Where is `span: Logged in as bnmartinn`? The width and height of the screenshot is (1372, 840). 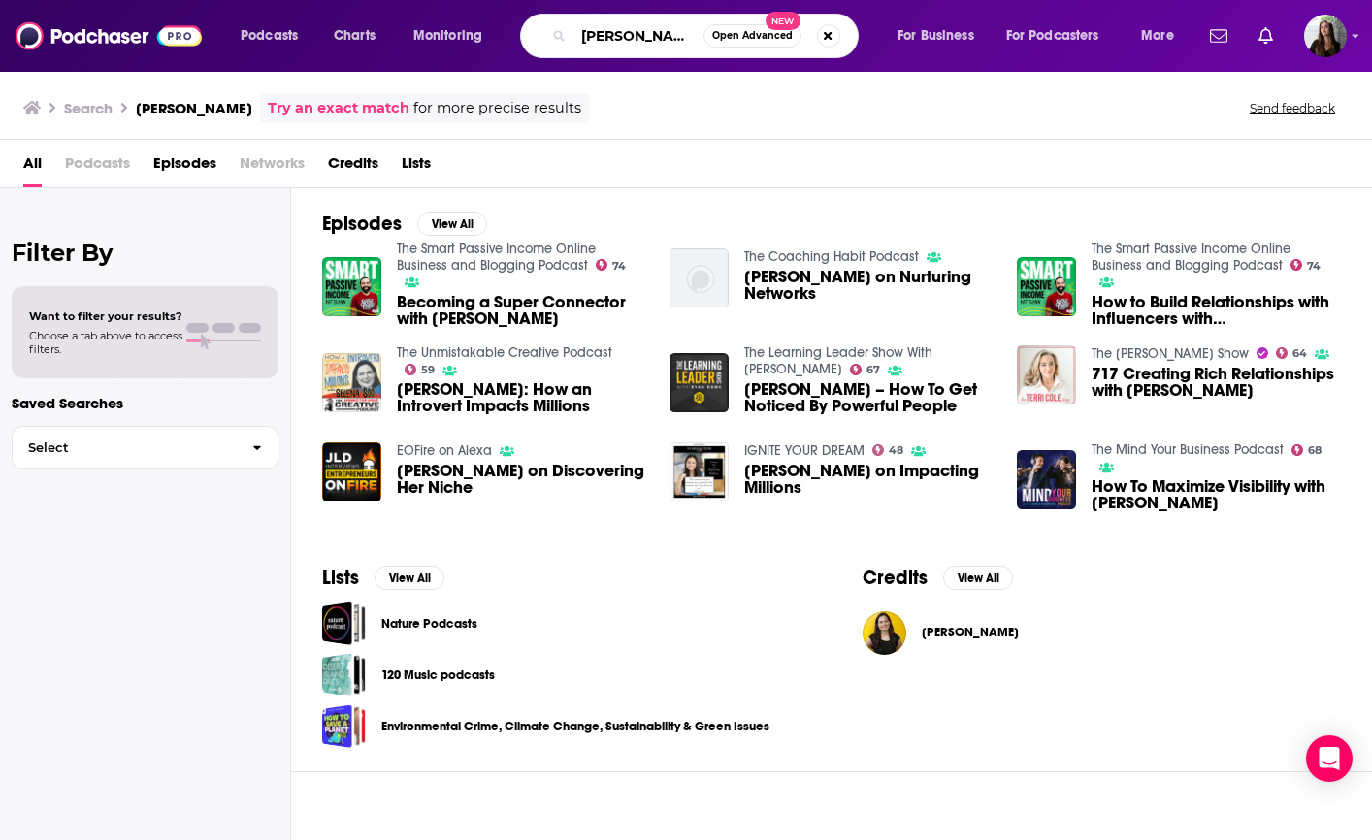
span: Logged in as bnmartinn is located at coordinates (1325, 36).